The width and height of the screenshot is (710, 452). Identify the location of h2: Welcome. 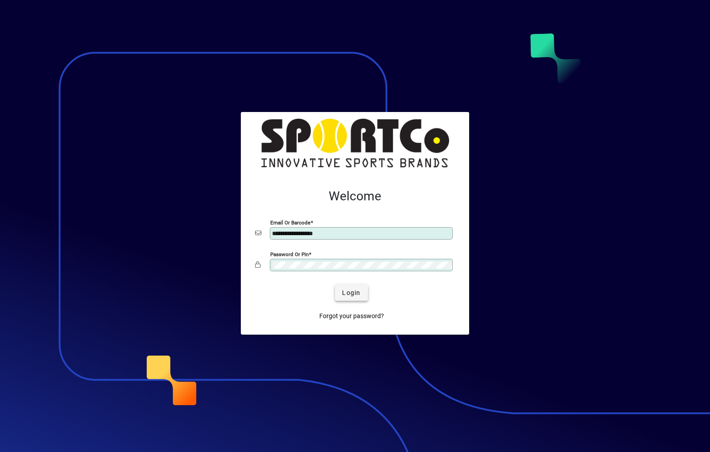
(355, 196).